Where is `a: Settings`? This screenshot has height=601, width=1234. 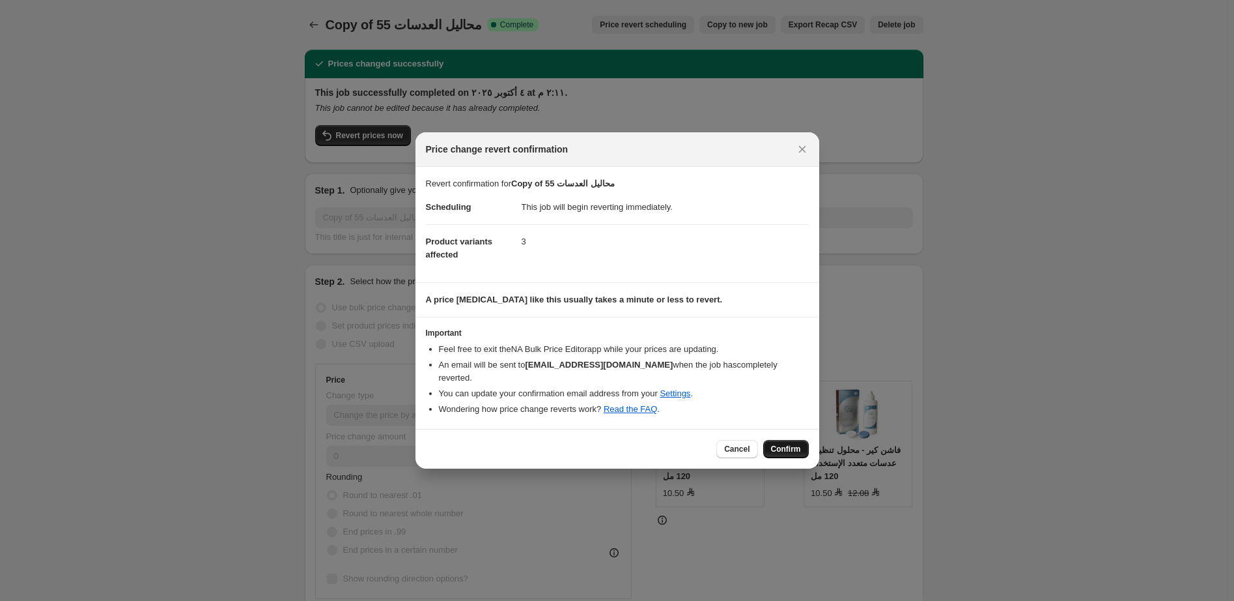
a: Settings is located at coordinates (675, 393).